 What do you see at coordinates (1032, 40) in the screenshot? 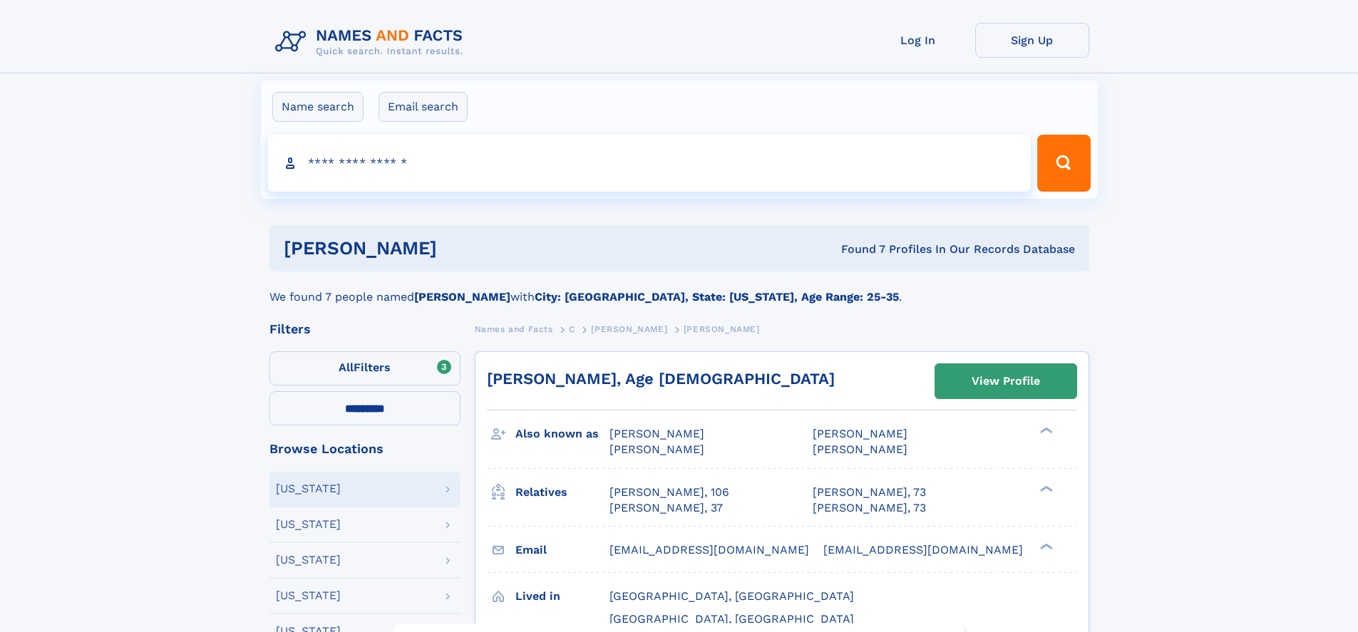
I see `a: Sign Up` at bounding box center [1032, 40].